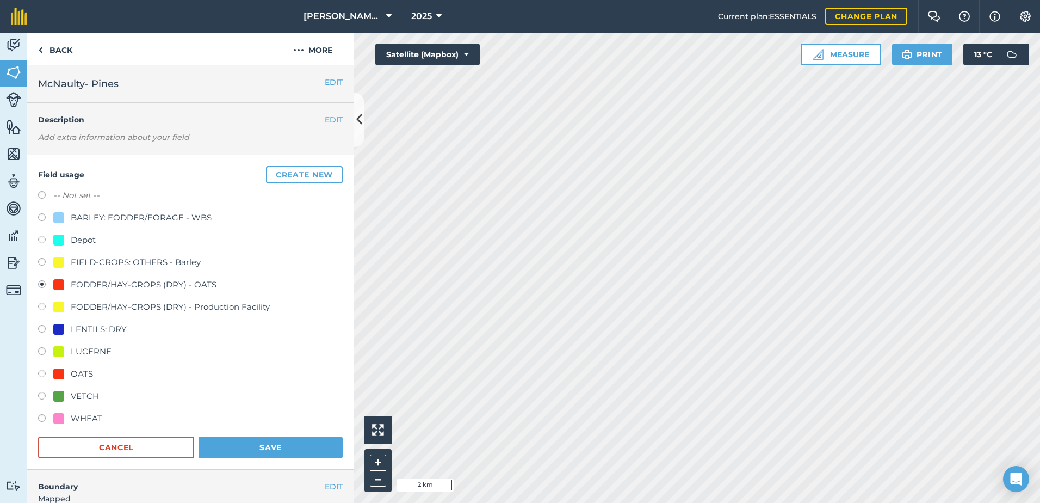 This screenshot has height=503, width=1040. What do you see at coordinates (40, 50) in the screenshot?
I see `img: svg+xml;base64,PHN2ZyB4bWxucz0iaHR0cDovL3d3dy53My5vcmcvMjAwMC9zdmciIHdpZHRoPSI5IiBoZWlnaHQ9IjI0Ii...` at bounding box center [40, 50].